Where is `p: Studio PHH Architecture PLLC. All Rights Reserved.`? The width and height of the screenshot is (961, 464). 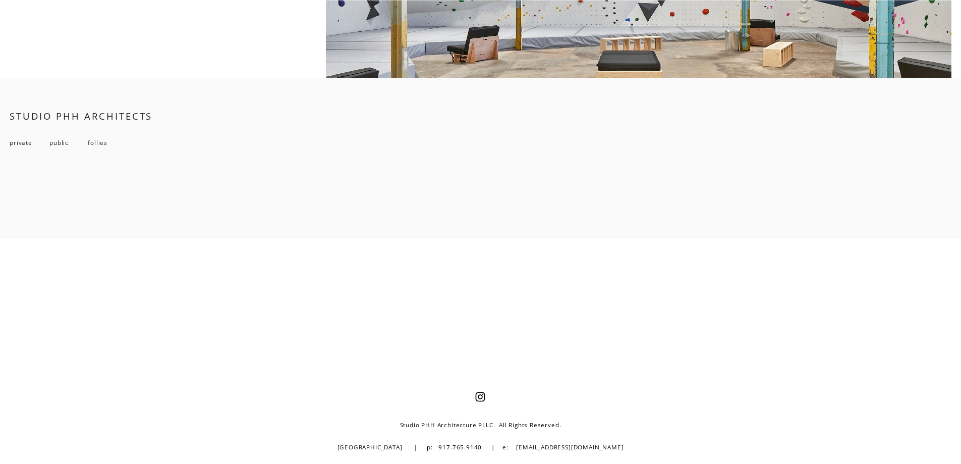 p: Studio PHH Architecture PLLC. All Rights Reserved. is located at coordinates (480, 424).